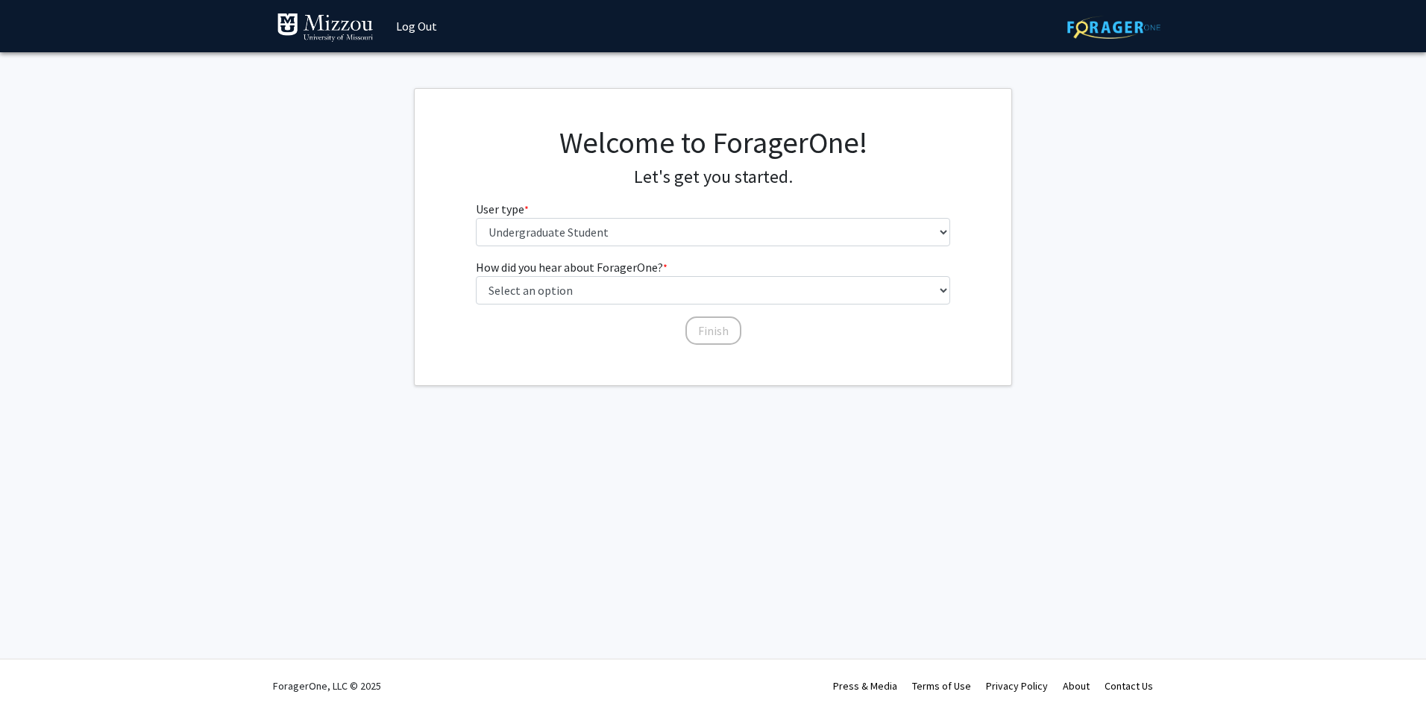 This screenshot has height=712, width=1426. I want to click on a: Terms of Use, so click(941, 686).